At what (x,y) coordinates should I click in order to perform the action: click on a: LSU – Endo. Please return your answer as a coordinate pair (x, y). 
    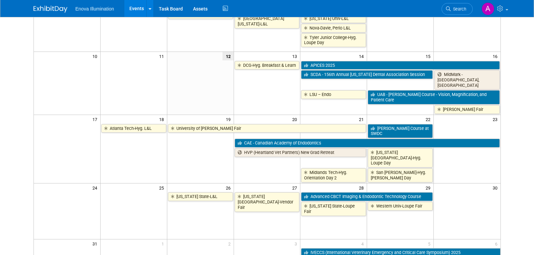
    Looking at the image, I should click on (333, 94).